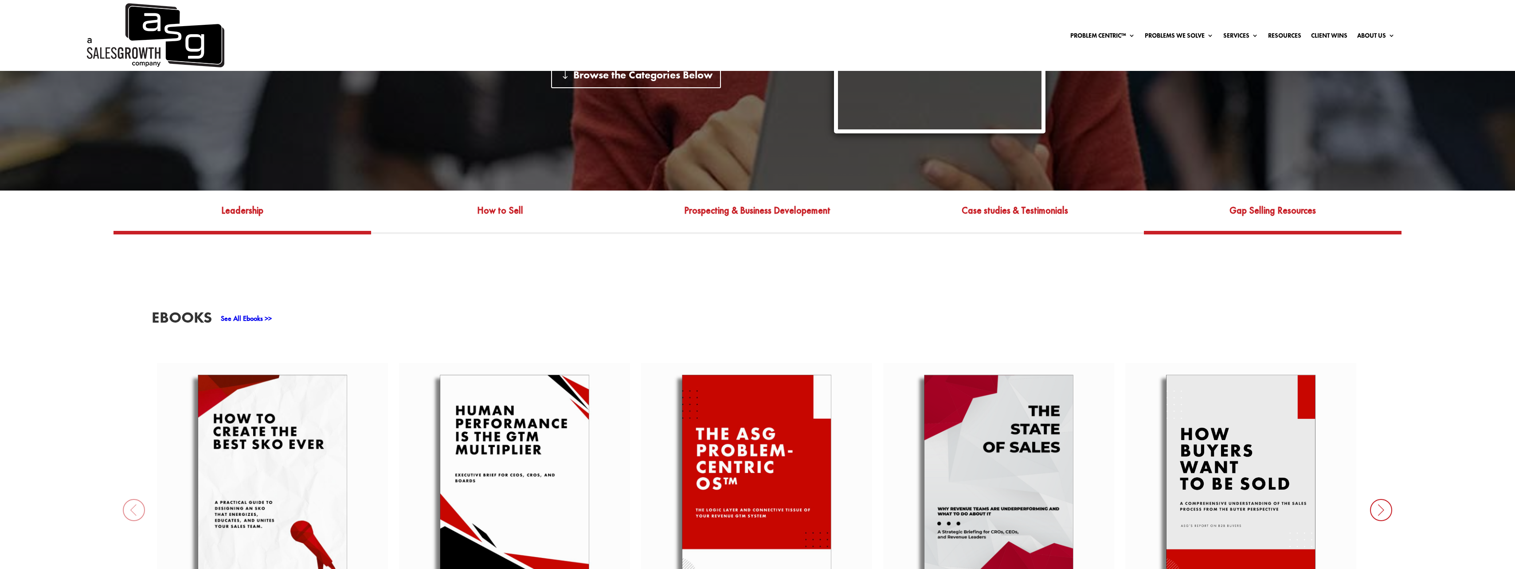 The width and height of the screenshot is (1515, 569). I want to click on a: Case studies & Testimonials, so click(1015, 217).